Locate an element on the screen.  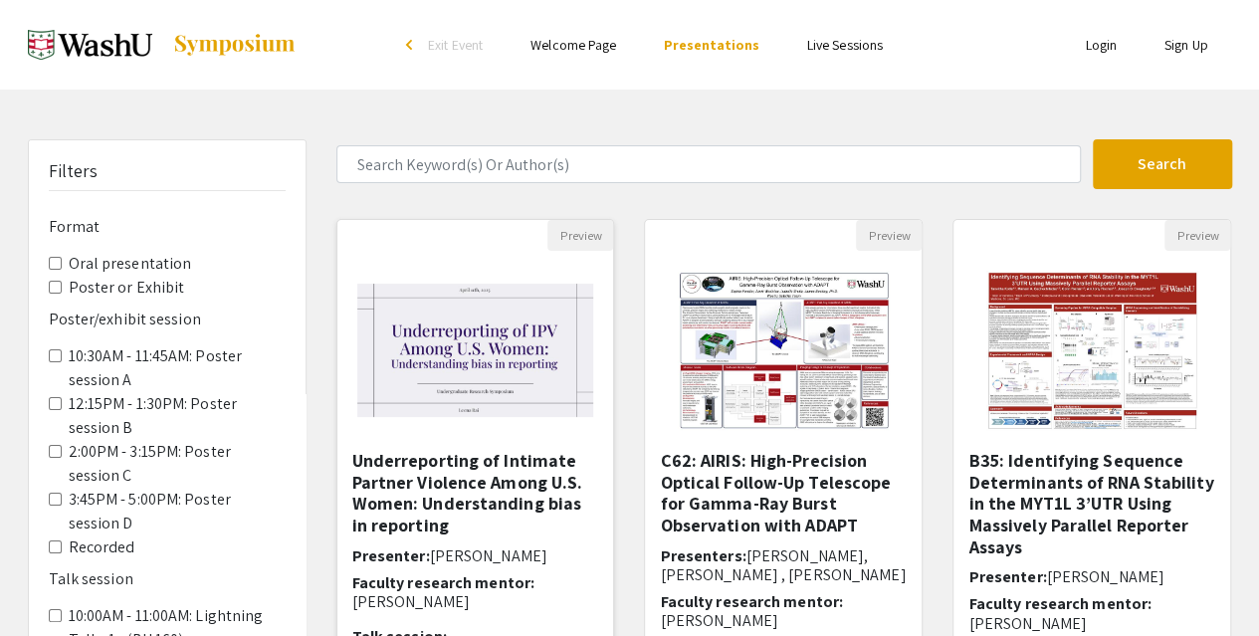
h5: C62: AIRIS: High-Precision Optical Follow-Up Telescope for Gamma-Ray Burst Observation with ADAPT is located at coordinates (783, 493).